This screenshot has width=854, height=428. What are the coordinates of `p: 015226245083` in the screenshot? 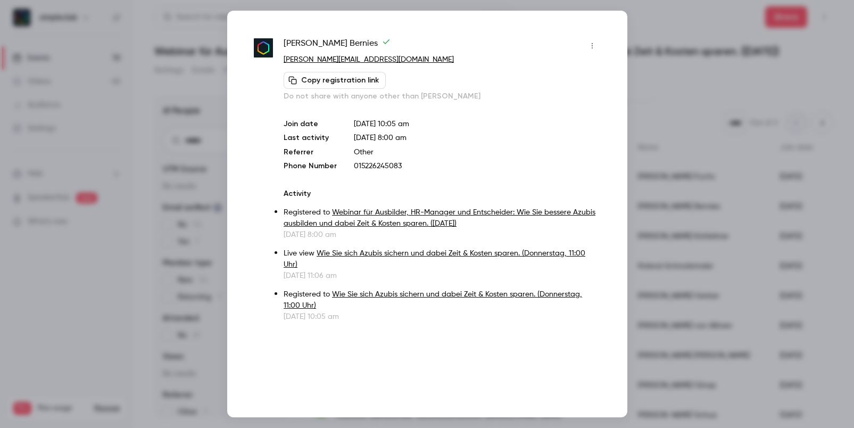 It's located at (477, 166).